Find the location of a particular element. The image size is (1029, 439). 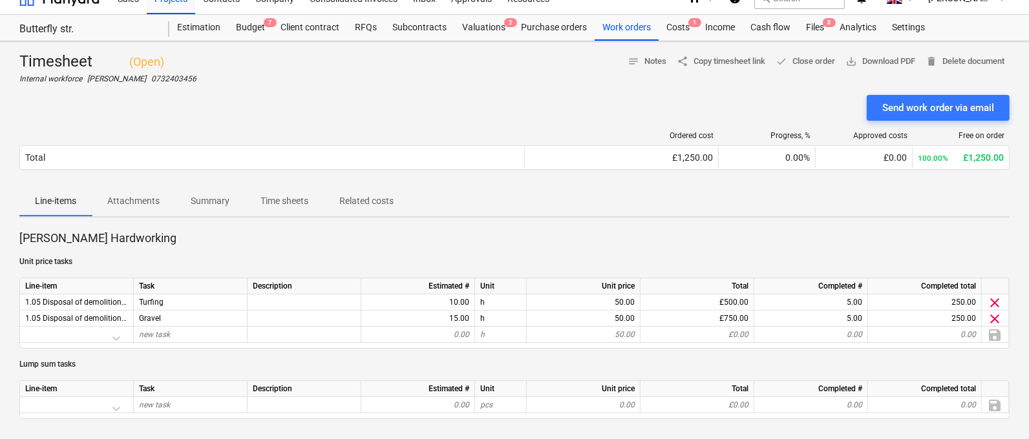

a: Income is located at coordinates (720, 28).